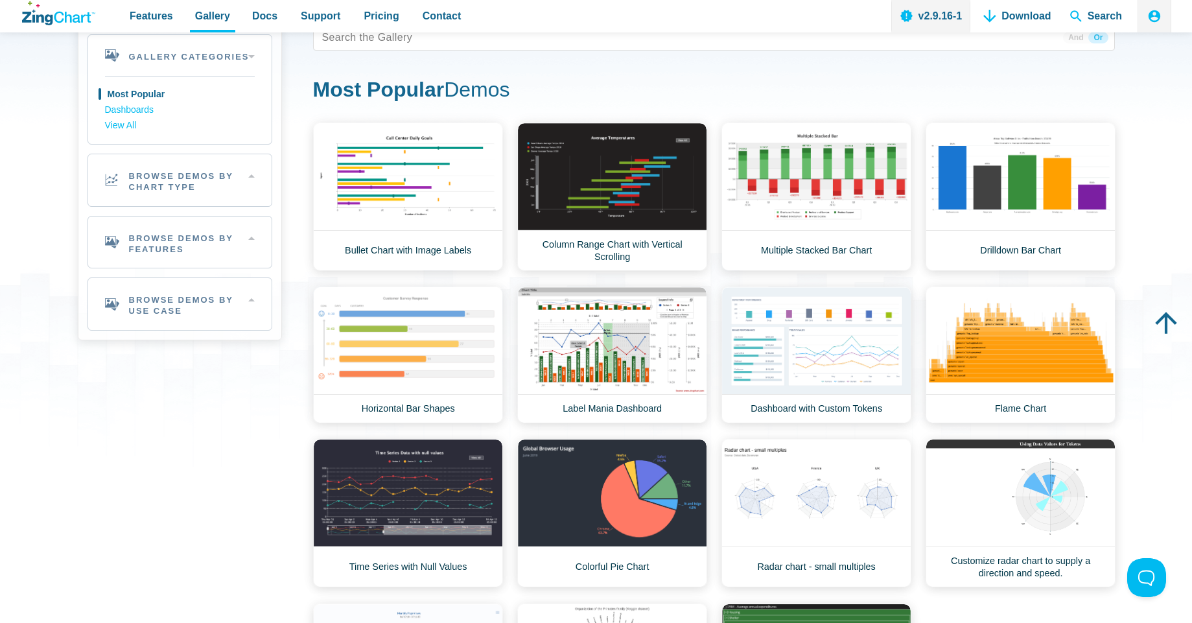 Image resolution: width=1192 pixels, height=623 pixels. Describe the element at coordinates (1020, 513) in the screenshot. I see `a: Customize radar chart to supply a direction and speed.` at that location.